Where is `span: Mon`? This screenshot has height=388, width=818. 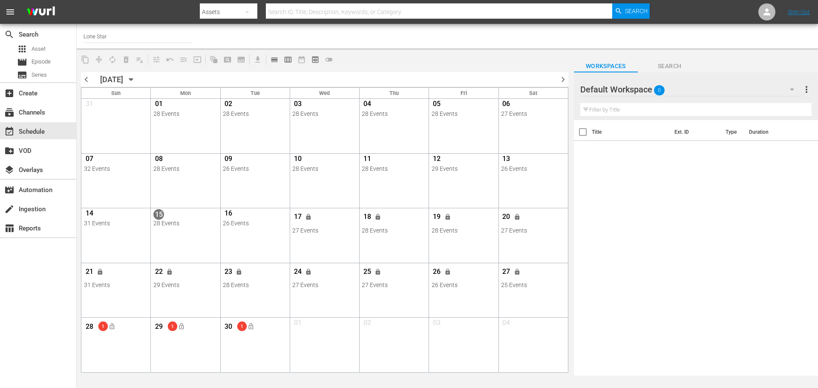 span: Mon is located at coordinates (185, 93).